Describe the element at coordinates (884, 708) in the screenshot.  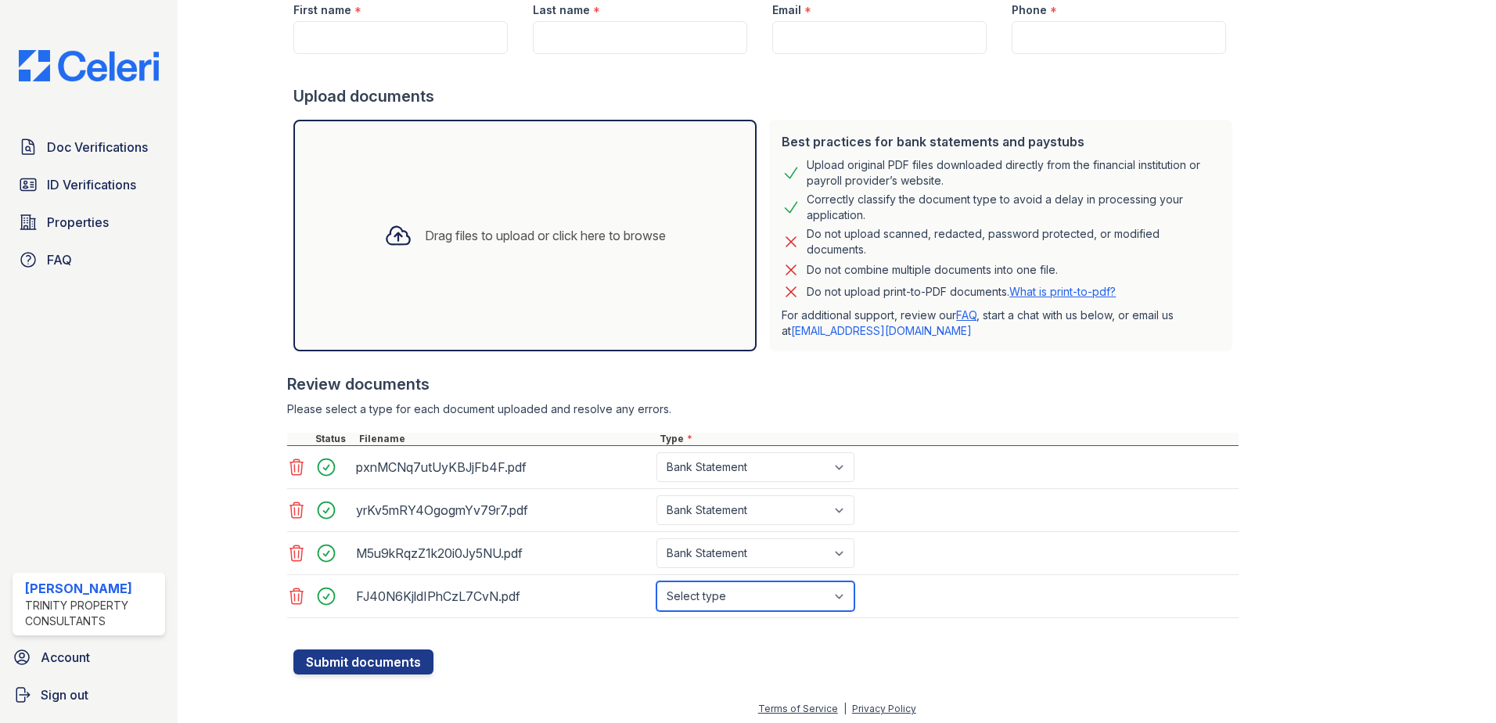
I see `a: Privacy Policy` at that location.